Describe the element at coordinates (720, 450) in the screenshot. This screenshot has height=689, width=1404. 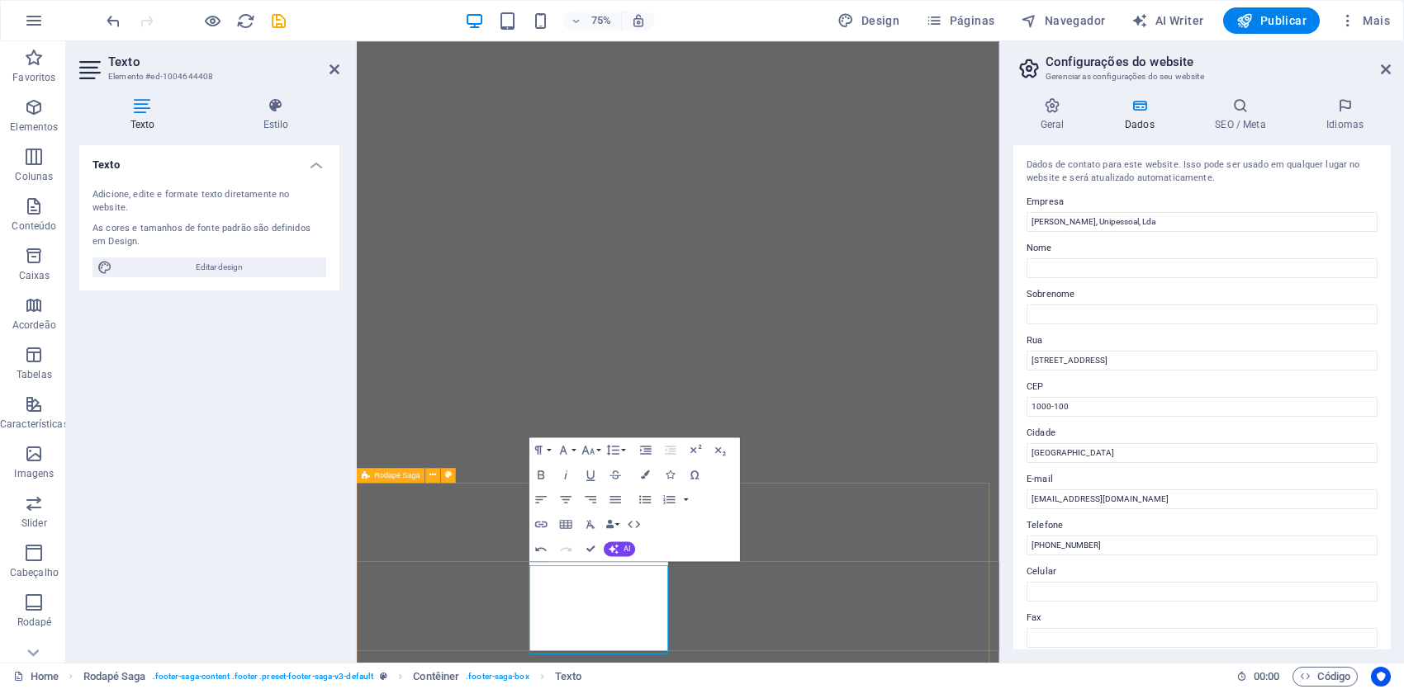
I see `button: Subscript` at that location.